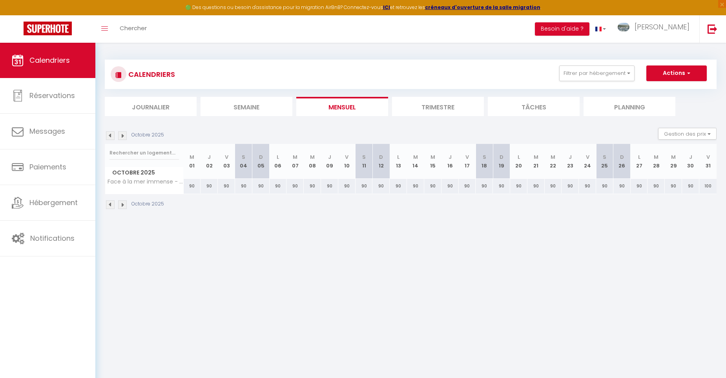 The width and height of the screenshot is (726, 378). Describe the element at coordinates (347, 161) in the screenshot. I see `th: 10` at that location.